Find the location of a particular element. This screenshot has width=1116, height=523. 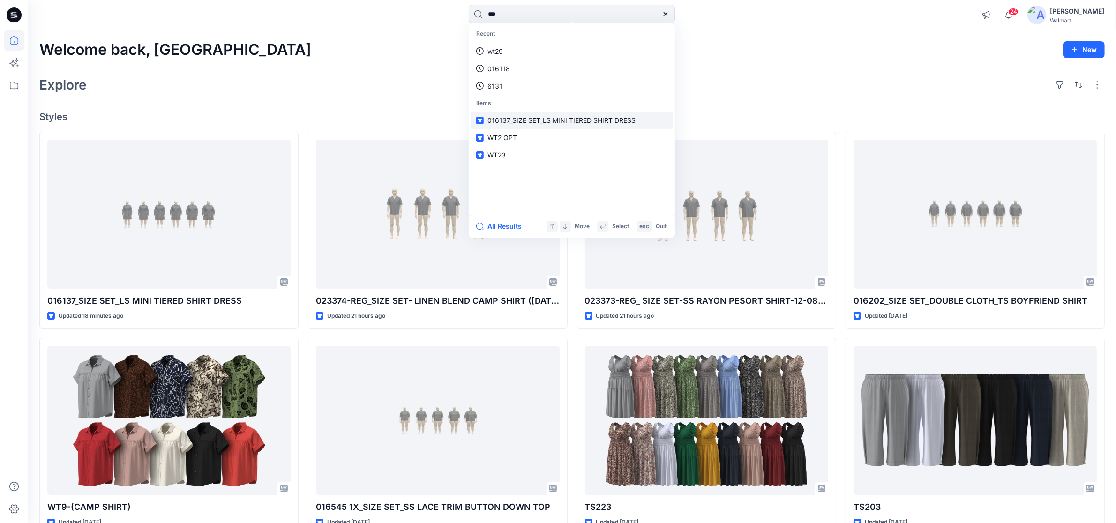

p: 016202_SIZE SET_DOUBLE CLOTH_TS BOYFRIEND SHIRT is located at coordinates (975, 301).